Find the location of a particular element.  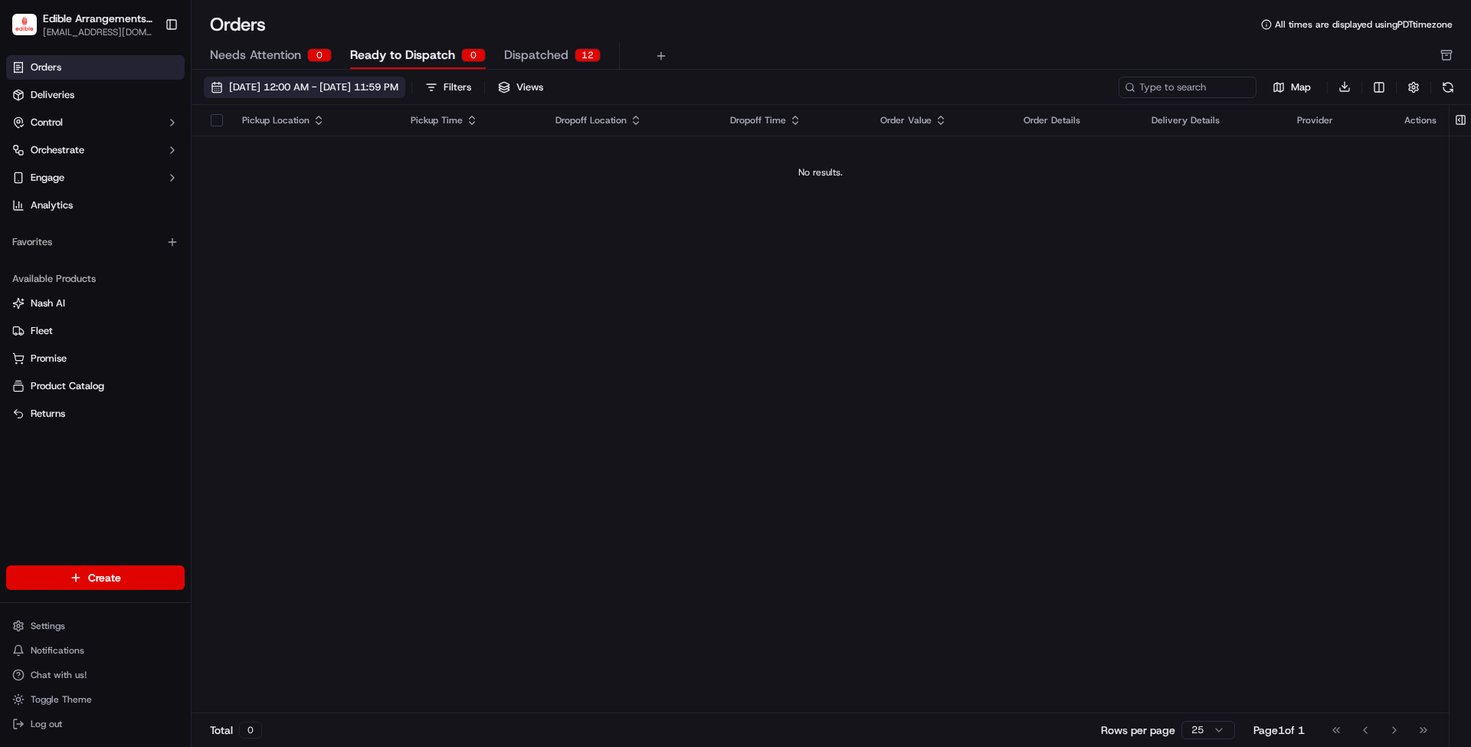

a: Nash AI is located at coordinates (95, 303).